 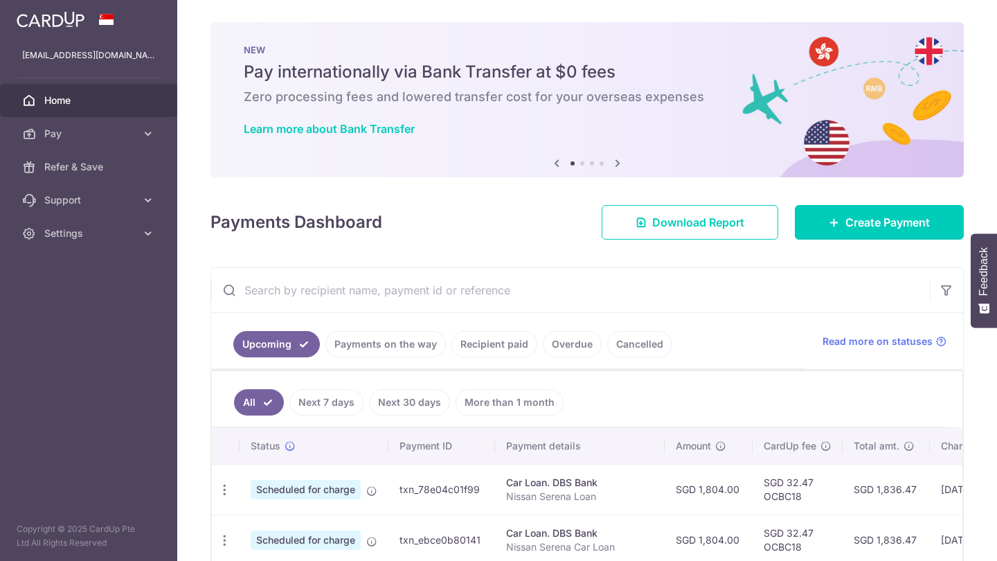 What do you see at coordinates (386, 344) in the screenshot?
I see `a: Payments on the way` at bounding box center [386, 344].